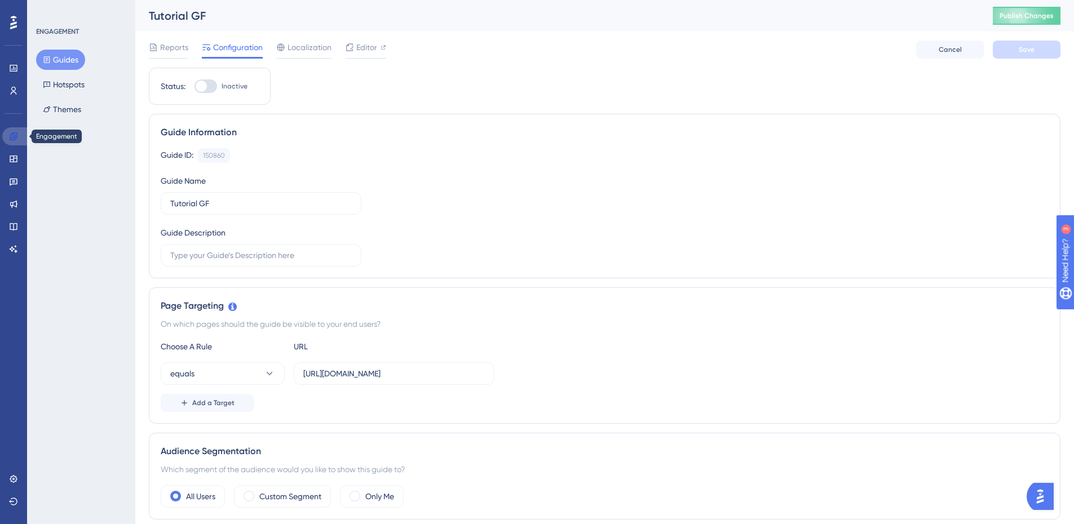  What do you see at coordinates (261, 203) in the screenshot?
I see `input: Type your Guide’s Name here` at bounding box center [261, 203].